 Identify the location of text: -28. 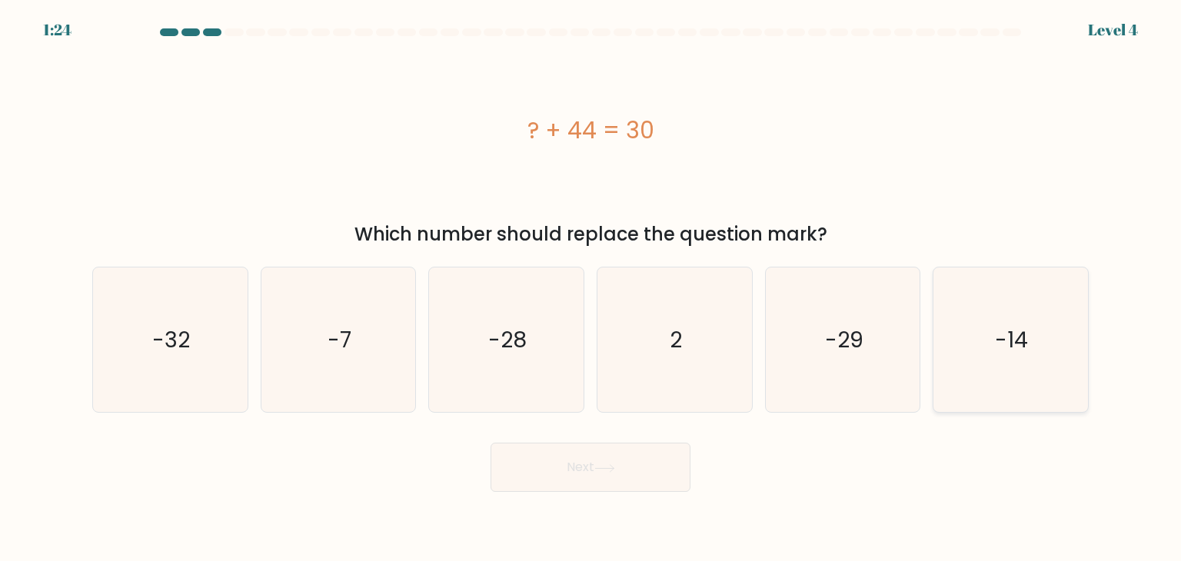
(508, 340).